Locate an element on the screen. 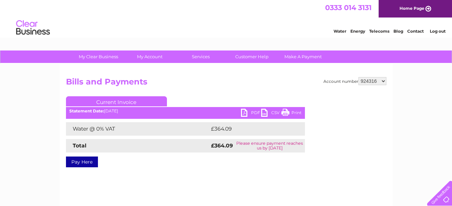 This screenshot has width=452, height=206. a: Blog is located at coordinates (398, 31).